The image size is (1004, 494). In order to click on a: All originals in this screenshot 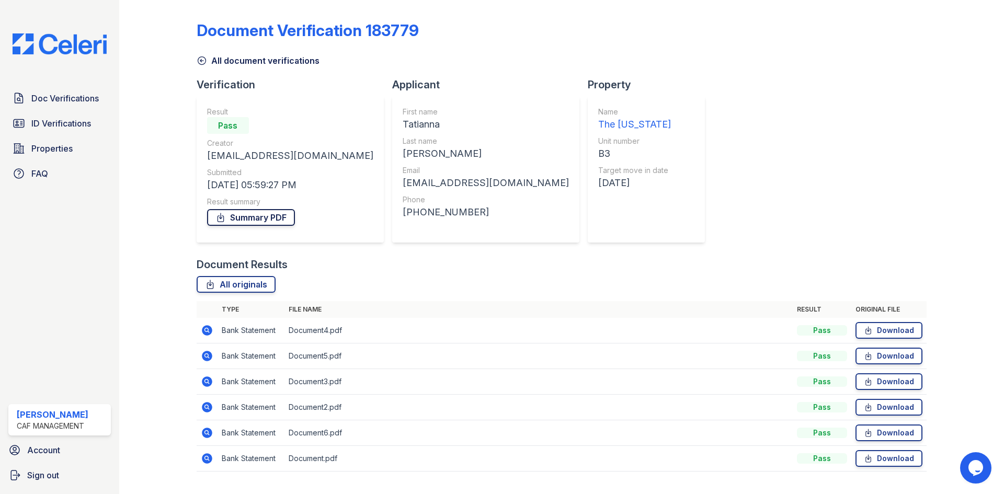, I will do `click(236, 284)`.